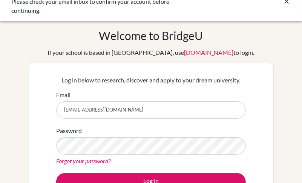 This screenshot has width=302, height=183. What do you see at coordinates (63, 95) in the screenshot?
I see `label: Email` at bounding box center [63, 95].